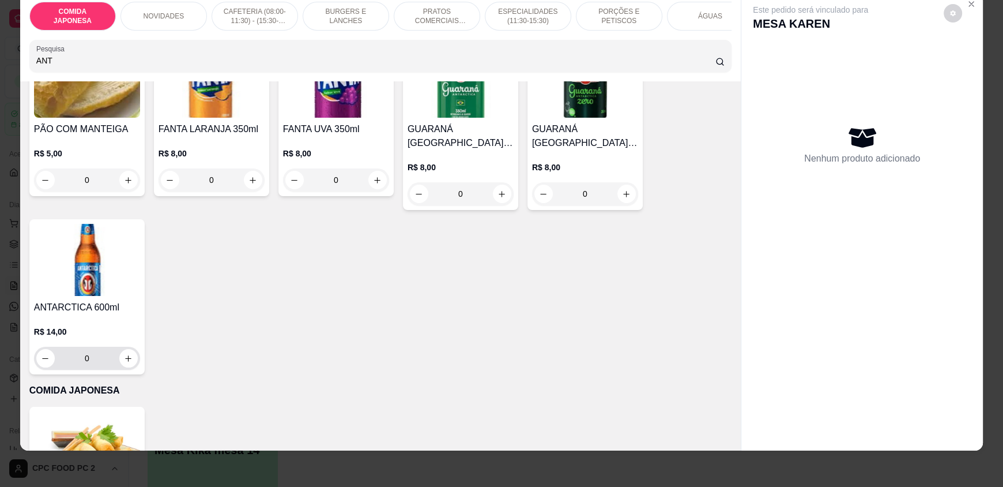 This screenshot has height=487, width=1003. I want to click on h4: FANTA UVA 350ml, so click(336, 129).